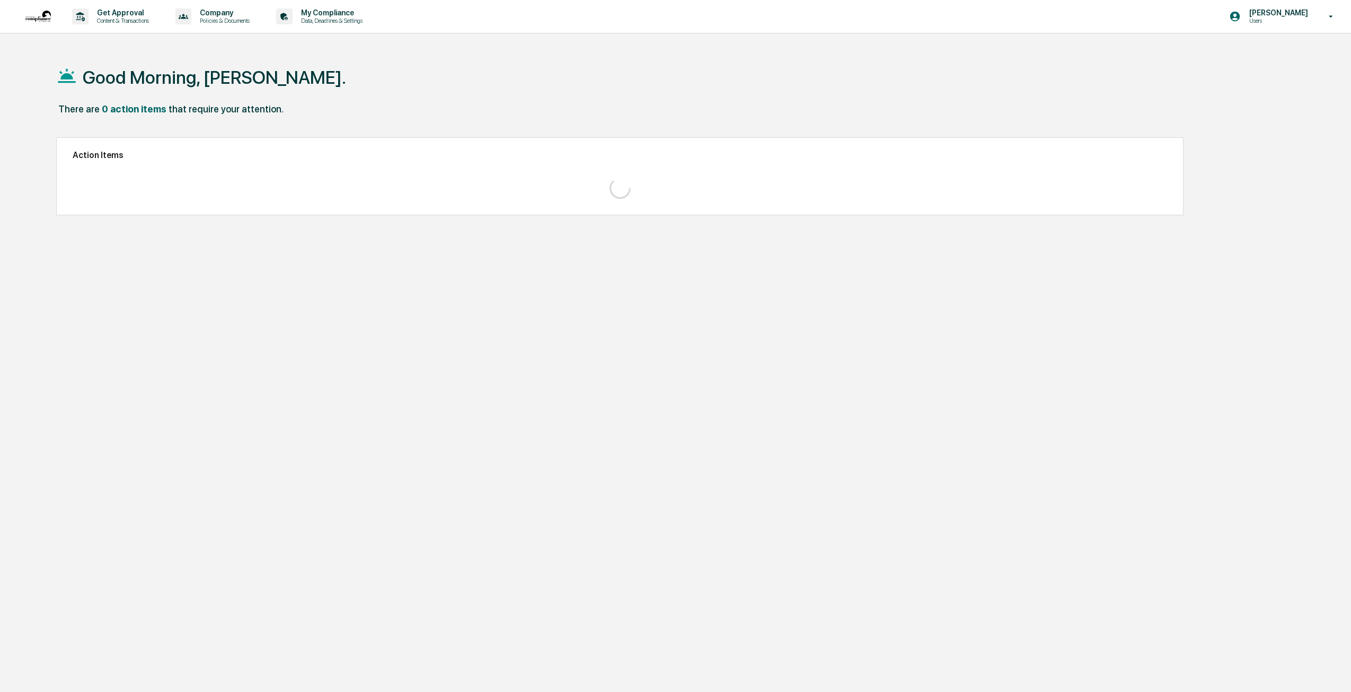 The width and height of the screenshot is (1351, 692). What do you see at coordinates (38, 16) in the screenshot?
I see `img: logo` at bounding box center [38, 16].